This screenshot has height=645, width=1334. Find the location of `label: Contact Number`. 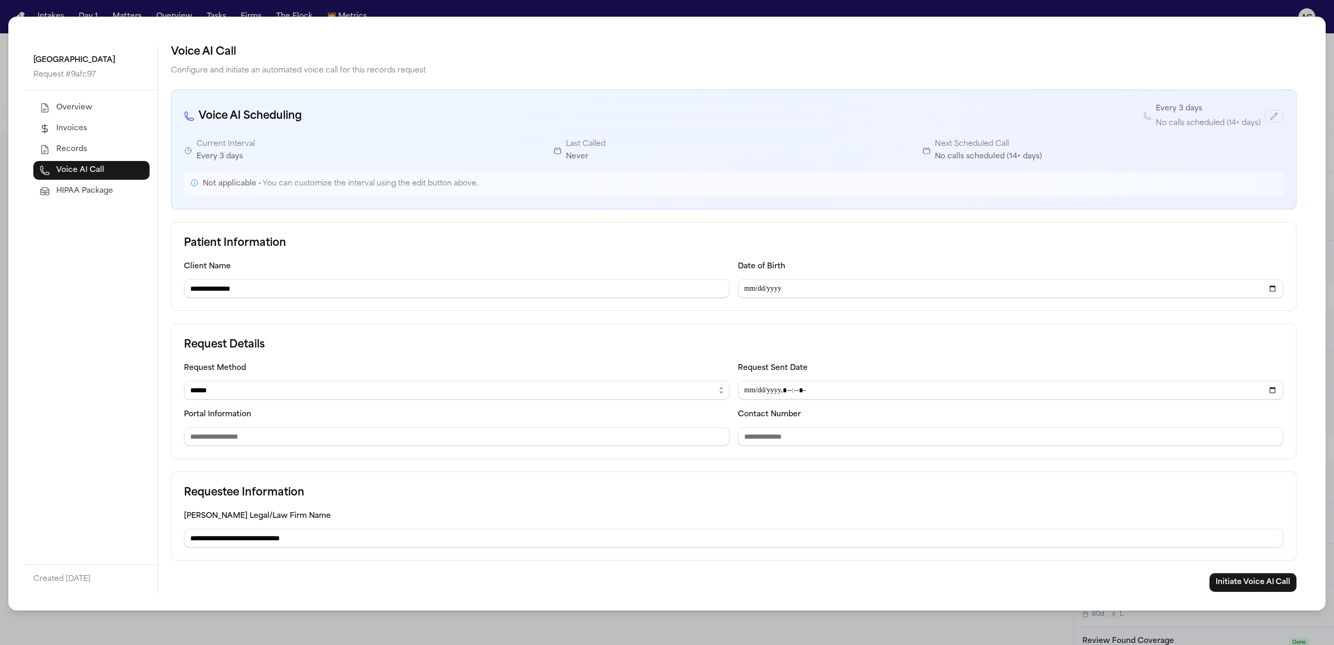

label: Contact Number is located at coordinates (769, 414).